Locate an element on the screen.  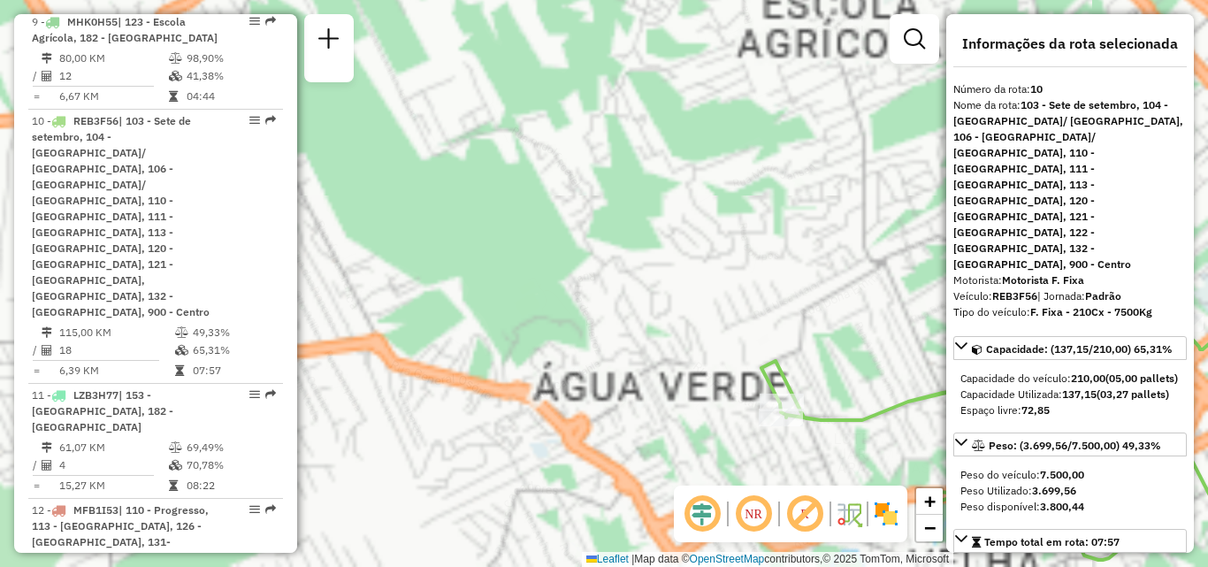
div: Veículo: is located at coordinates (1070, 296).